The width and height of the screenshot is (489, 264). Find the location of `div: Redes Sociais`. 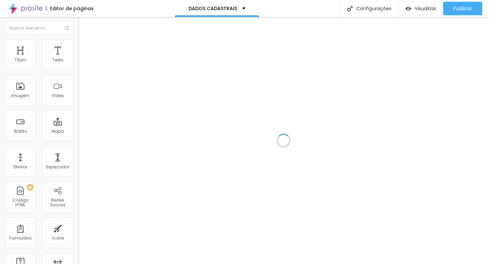

div: Redes Sociais is located at coordinates (57, 203).